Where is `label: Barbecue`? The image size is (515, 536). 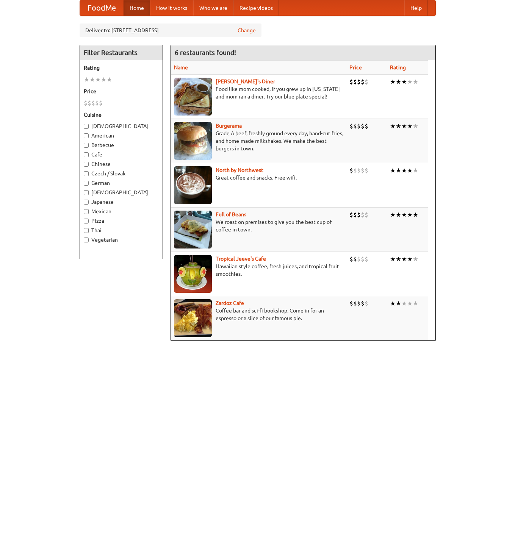
label: Barbecue is located at coordinates (121, 145).